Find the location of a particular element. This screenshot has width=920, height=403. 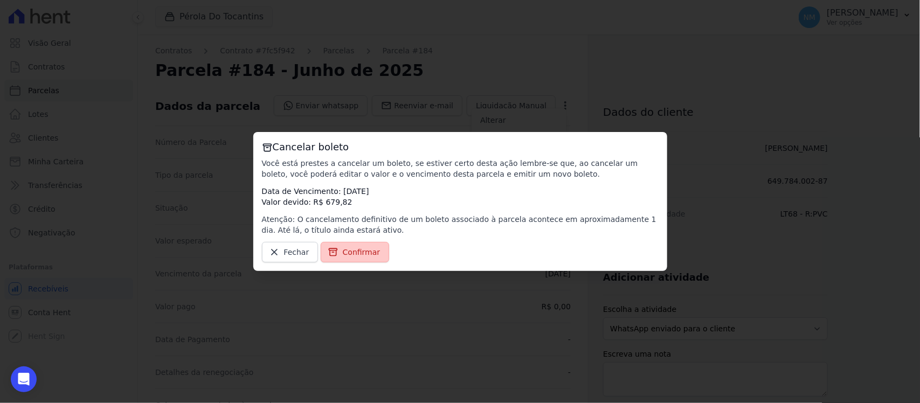

p: Você está prestes a cancelar um boleto, se estiver certo desta ação lembre-se que, ao cancelar um... is located at coordinates (460, 169).